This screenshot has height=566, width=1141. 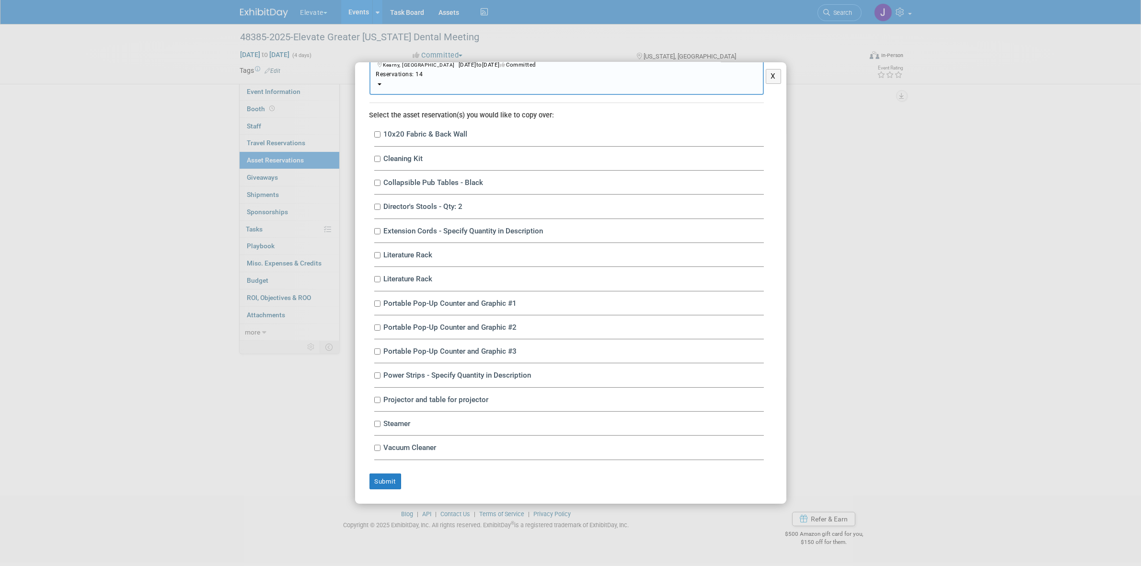 I want to click on div: Reservations: 14, so click(x=567, y=74).